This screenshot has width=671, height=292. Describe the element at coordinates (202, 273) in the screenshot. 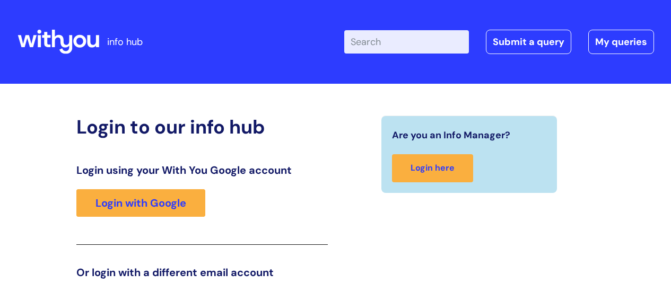

I see `h3: Or login with a different email account` at that location.